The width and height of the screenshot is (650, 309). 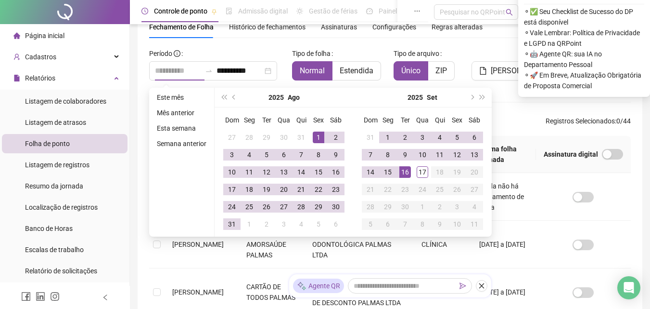 I want to click on div: 17, so click(x=423, y=172).